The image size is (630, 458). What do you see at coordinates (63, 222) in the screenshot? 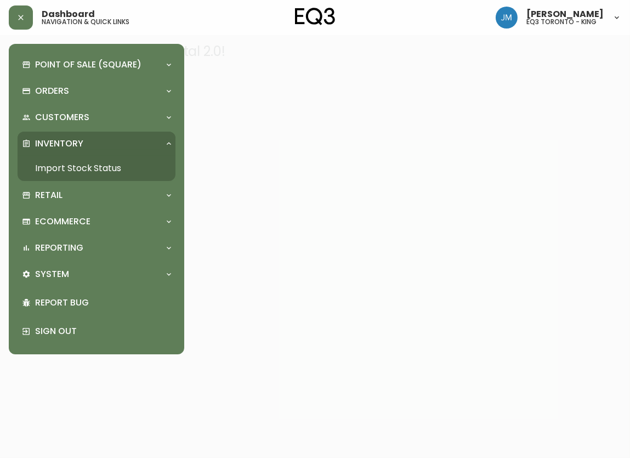
I see `p: Ecommerce` at bounding box center [63, 222].